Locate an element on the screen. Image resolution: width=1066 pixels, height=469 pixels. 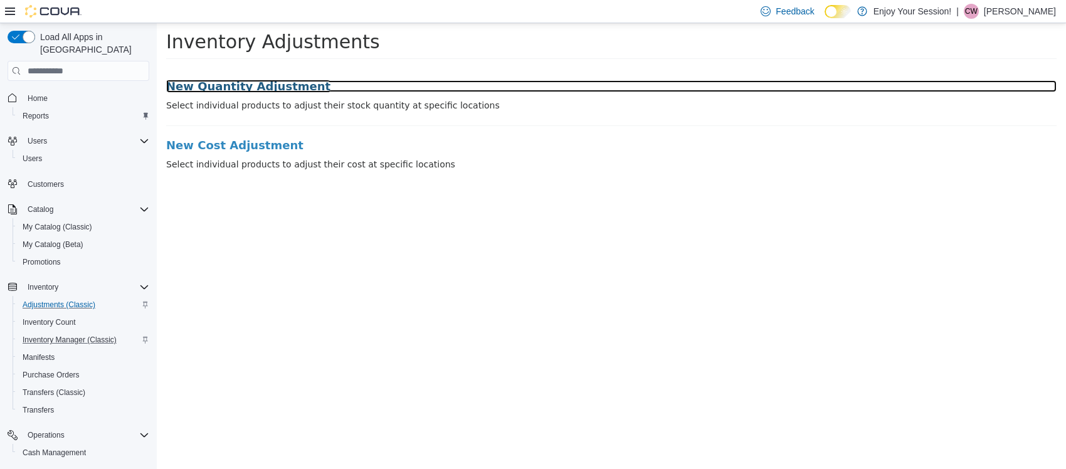
a: Adjustments (Classic) is located at coordinates (59, 305).